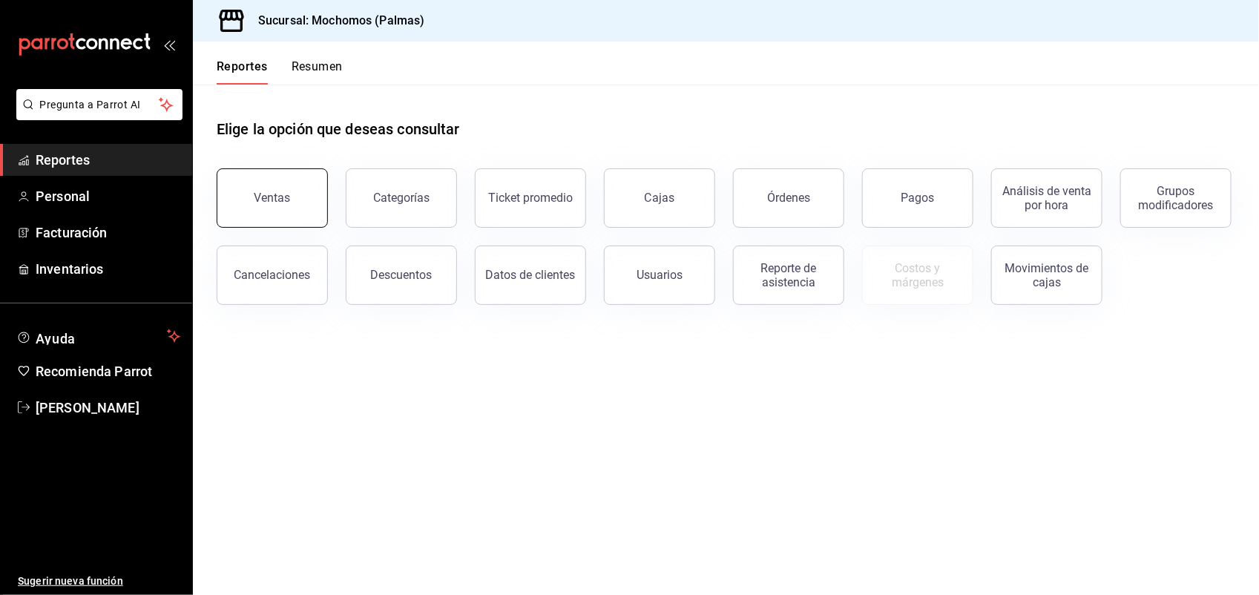  I want to click on div: Usuarios, so click(659, 274).